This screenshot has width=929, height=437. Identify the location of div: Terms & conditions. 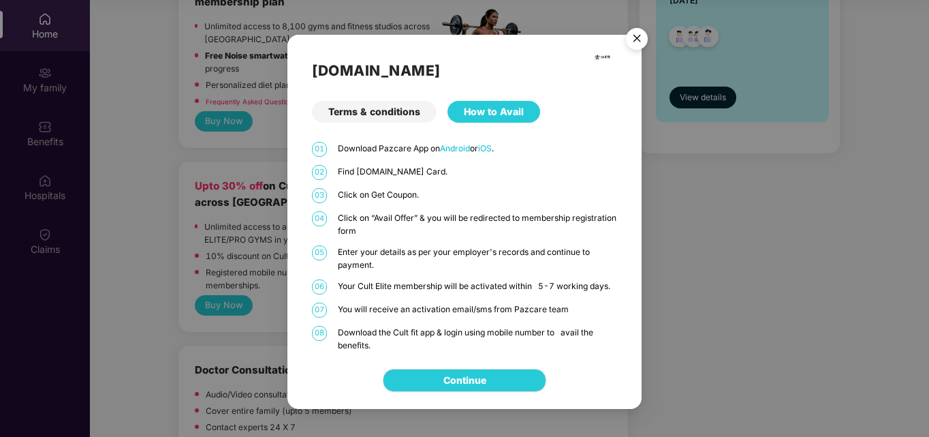
(374, 112).